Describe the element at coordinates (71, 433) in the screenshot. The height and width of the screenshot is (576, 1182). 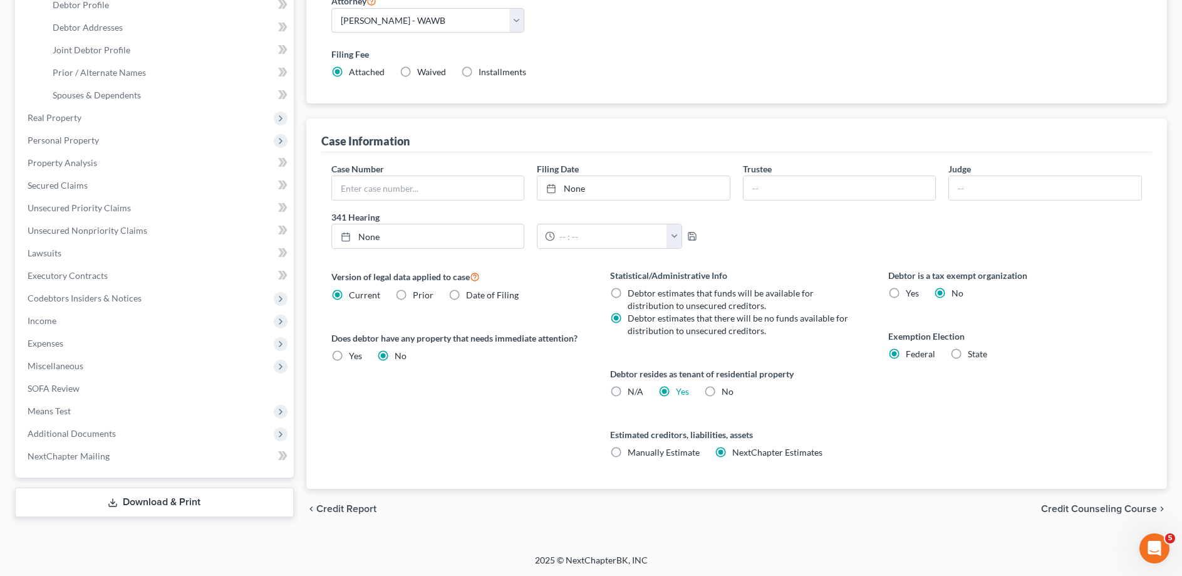
I see `span: Additional Documents` at that location.